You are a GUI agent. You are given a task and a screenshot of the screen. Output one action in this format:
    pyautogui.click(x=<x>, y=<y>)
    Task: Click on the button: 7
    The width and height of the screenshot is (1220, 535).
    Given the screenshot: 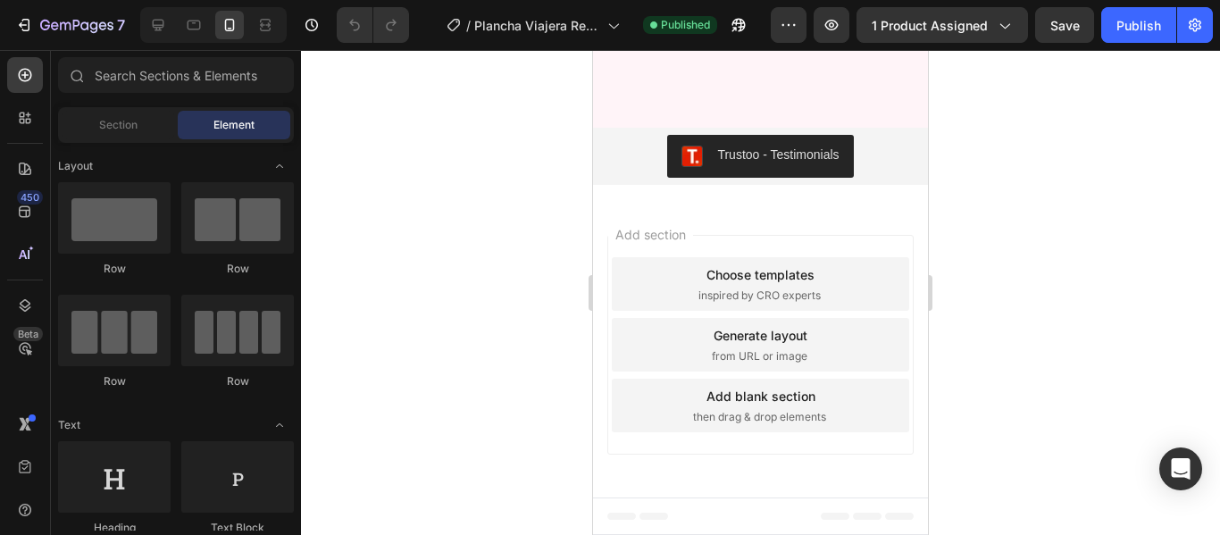 What is the action you would take?
    pyautogui.click(x=70, y=25)
    